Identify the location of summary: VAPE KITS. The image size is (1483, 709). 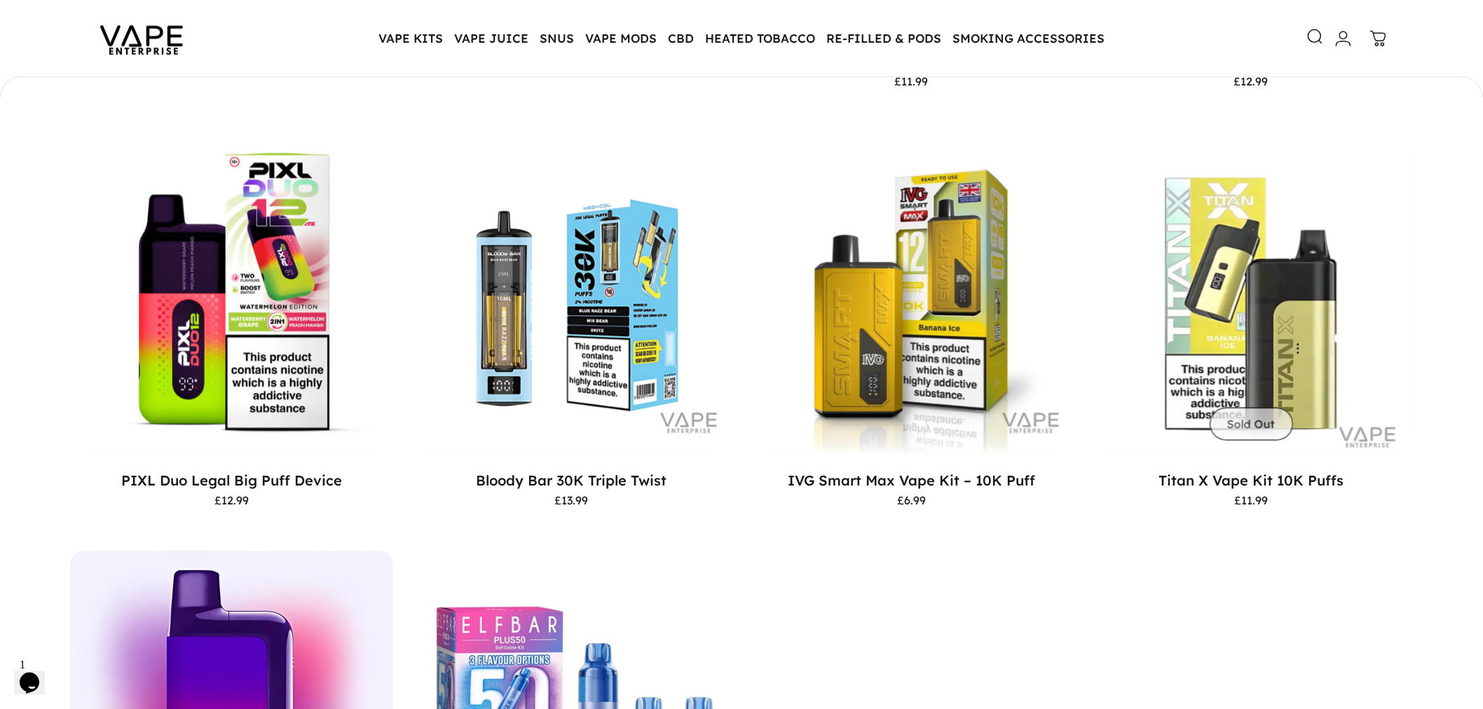
(411, 39).